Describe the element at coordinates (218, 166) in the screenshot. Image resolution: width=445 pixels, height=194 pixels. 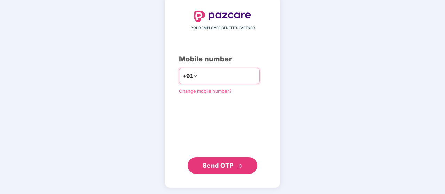
I see `span: Send OTP` at that location.